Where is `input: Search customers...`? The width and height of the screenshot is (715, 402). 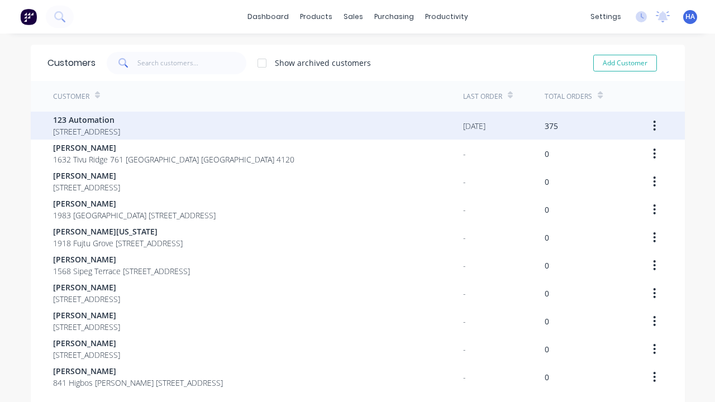
input: Search customers... is located at coordinates (192, 63).